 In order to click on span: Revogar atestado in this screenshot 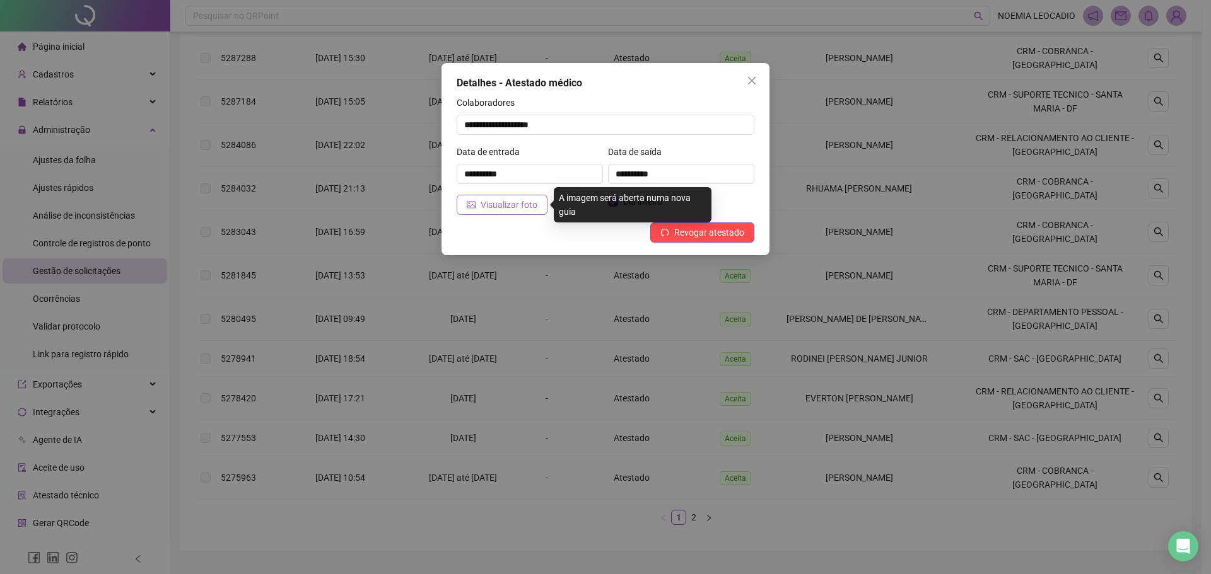, I will do `click(709, 233)`.